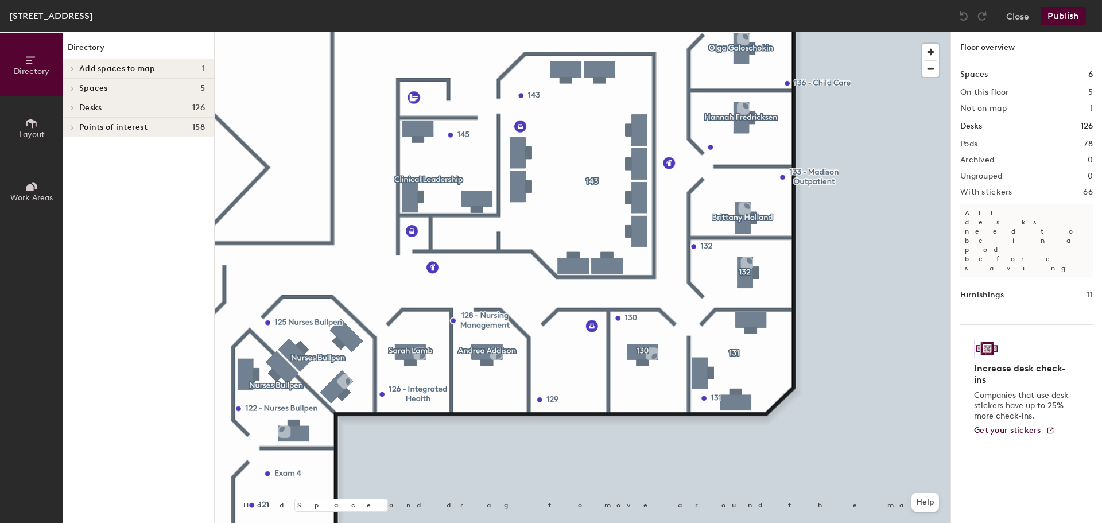 The width and height of the screenshot is (1102, 523). What do you see at coordinates (969, 144) in the screenshot?
I see `h2: Pods` at bounding box center [969, 144].